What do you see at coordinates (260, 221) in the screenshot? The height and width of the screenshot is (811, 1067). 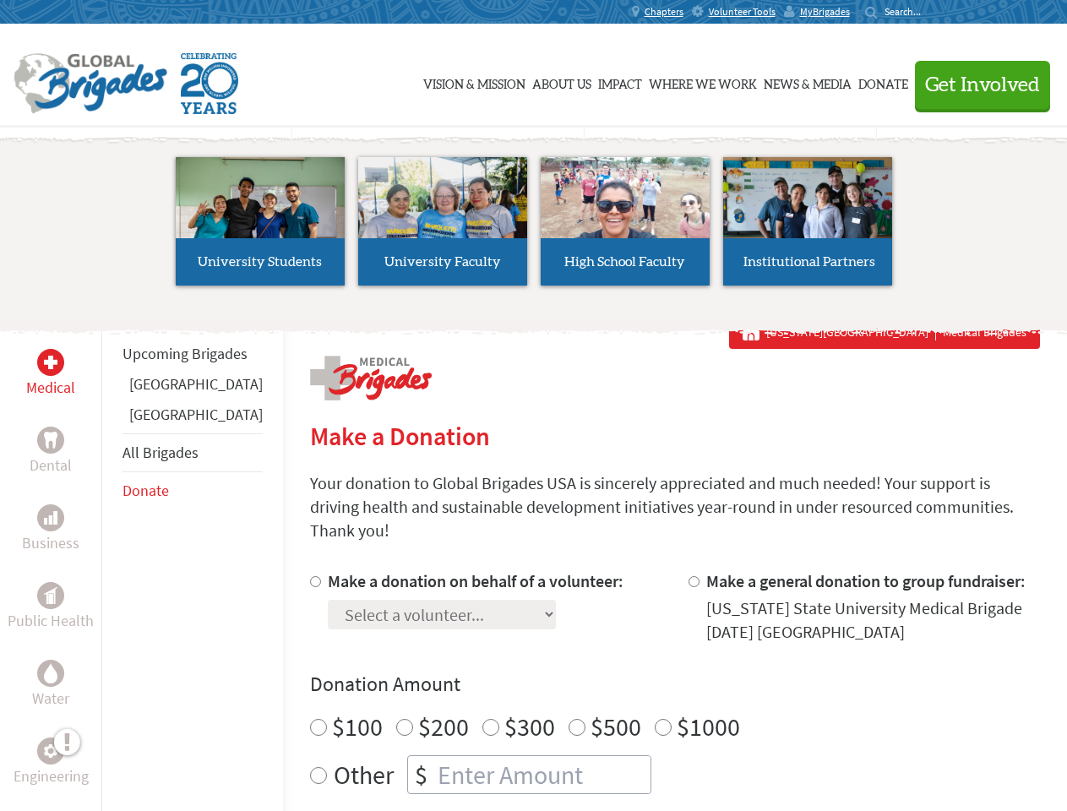 I see `a: University Students` at bounding box center [260, 221].